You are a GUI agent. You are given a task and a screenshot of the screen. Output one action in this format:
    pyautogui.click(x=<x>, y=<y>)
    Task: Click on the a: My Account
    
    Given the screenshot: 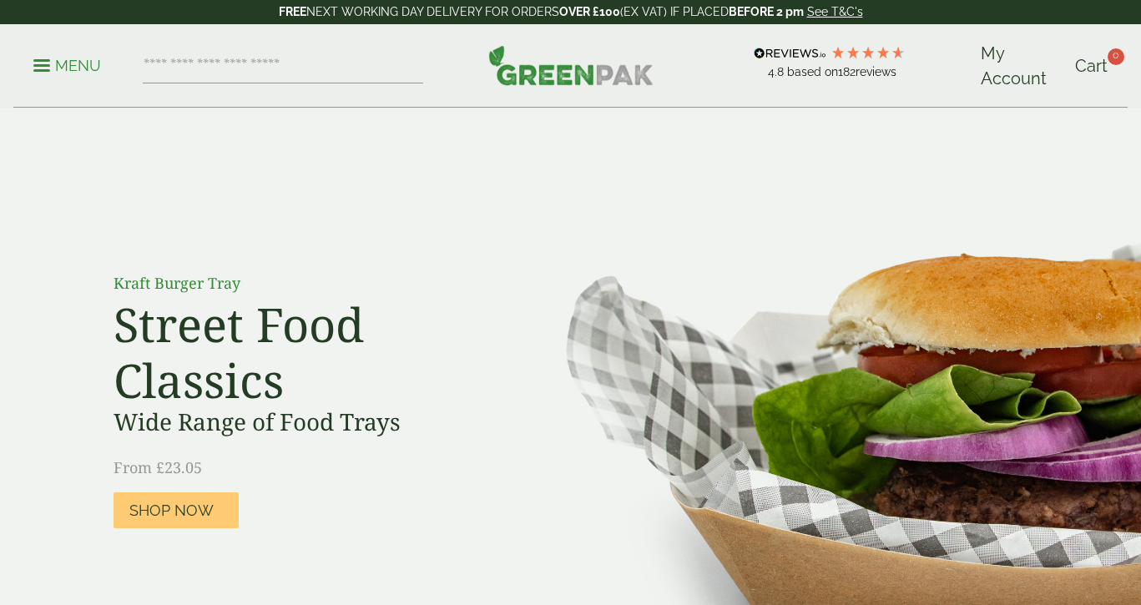 What is the action you would take?
    pyautogui.click(x=1022, y=66)
    